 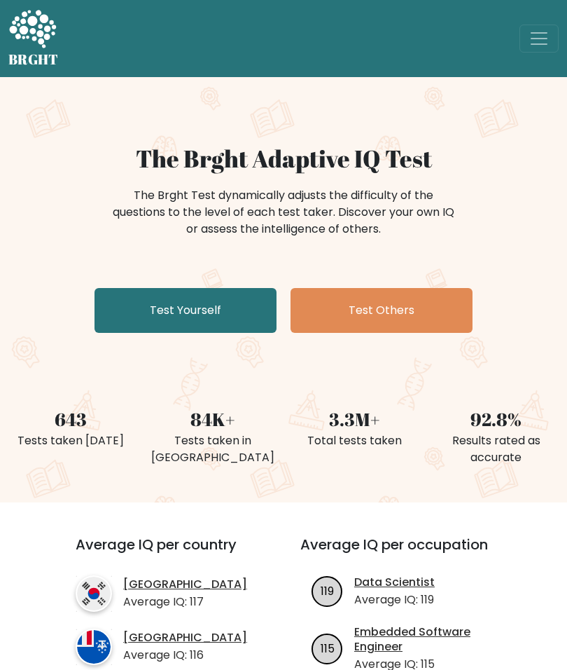 What do you see at coordinates (185, 655) in the screenshot?
I see `p: Average IQ: 116` at bounding box center [185, 655].